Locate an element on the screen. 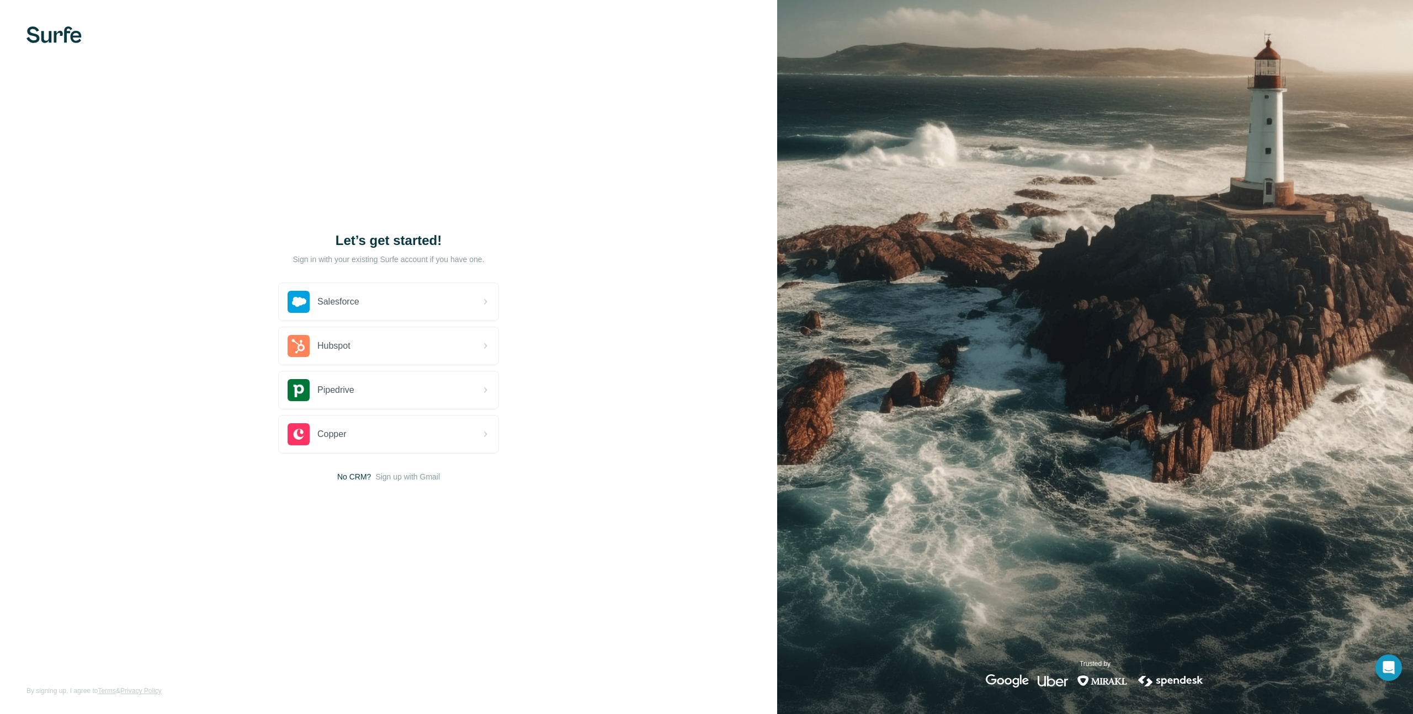 This screenshot has height=714, width=1413. img: spendesk's logo is located at coordinates (1170, 681).